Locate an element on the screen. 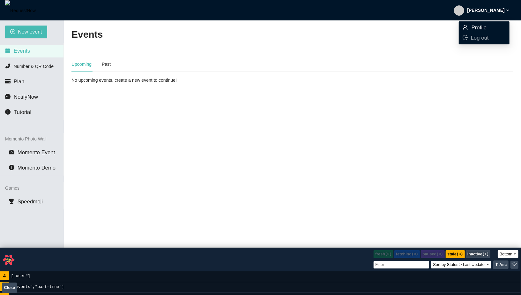 The width and height of the screenshot is (521, 295). span: fetching is located at coordinates (406, 254).